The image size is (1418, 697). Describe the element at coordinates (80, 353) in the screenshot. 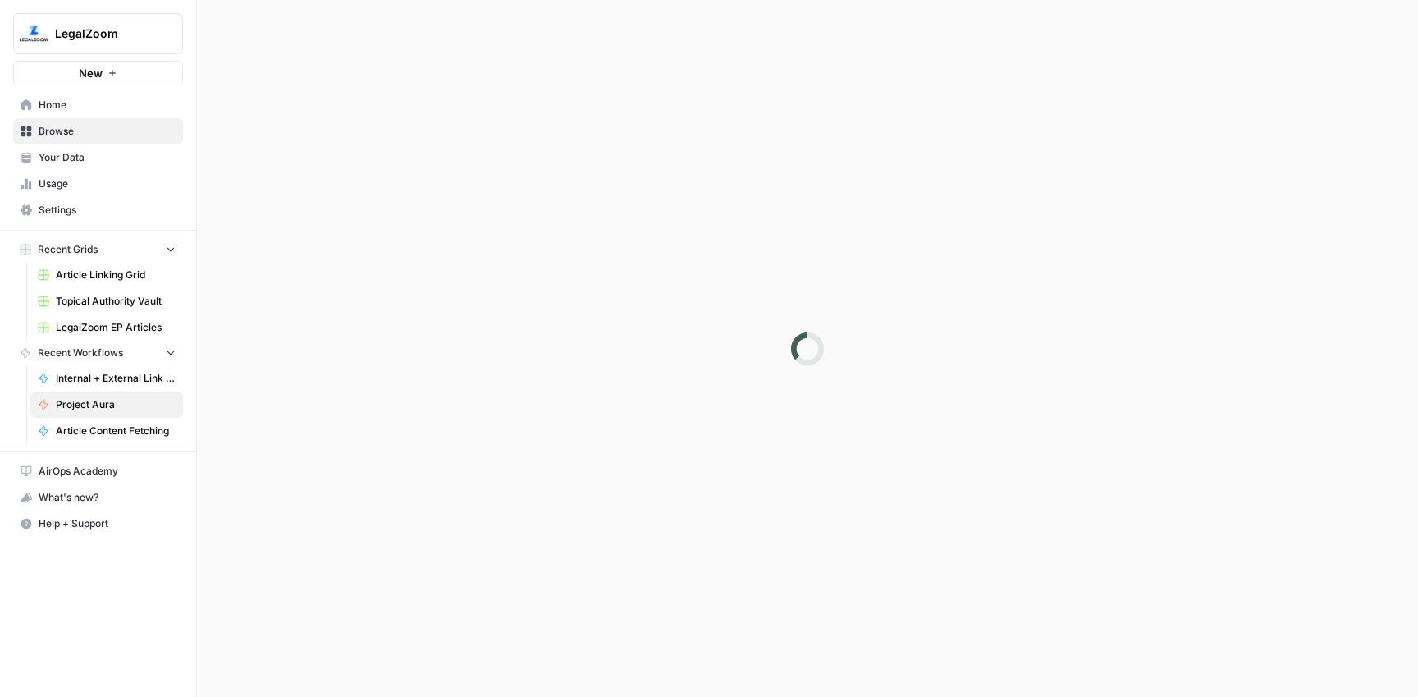

I see `span: Recent Workflows` at that location.